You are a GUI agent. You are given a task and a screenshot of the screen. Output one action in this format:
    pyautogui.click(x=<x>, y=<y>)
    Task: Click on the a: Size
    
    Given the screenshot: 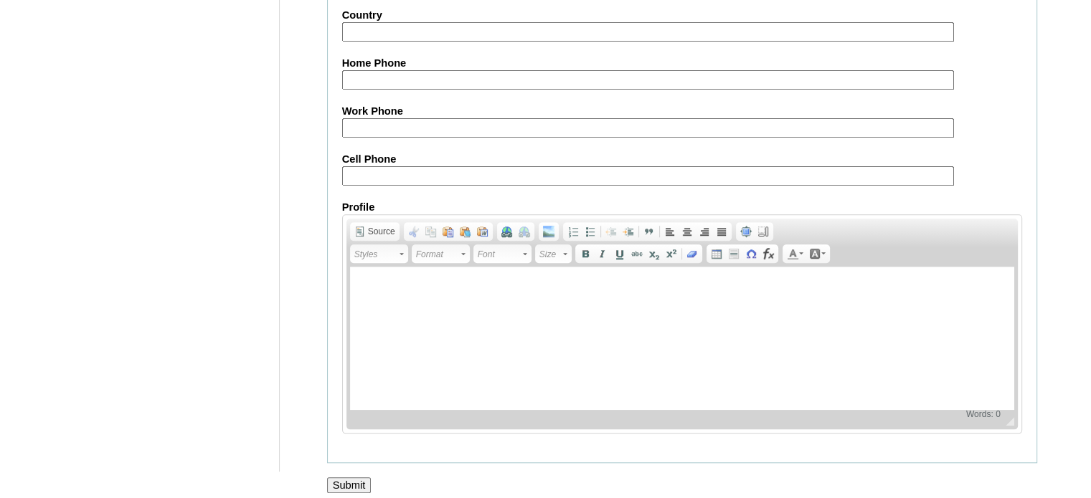 What is the action you would take?
    pyautogui.click(x=553, y=254)
    